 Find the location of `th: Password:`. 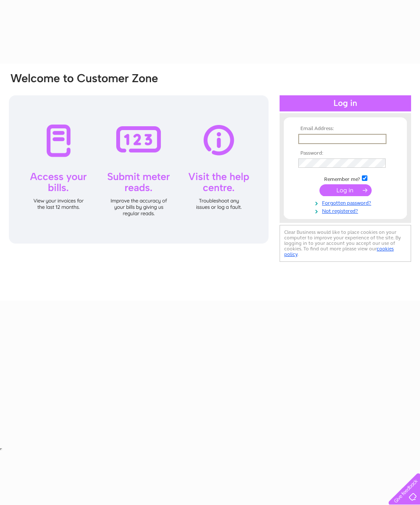

th: Password: is located at coordinates (345, 153).